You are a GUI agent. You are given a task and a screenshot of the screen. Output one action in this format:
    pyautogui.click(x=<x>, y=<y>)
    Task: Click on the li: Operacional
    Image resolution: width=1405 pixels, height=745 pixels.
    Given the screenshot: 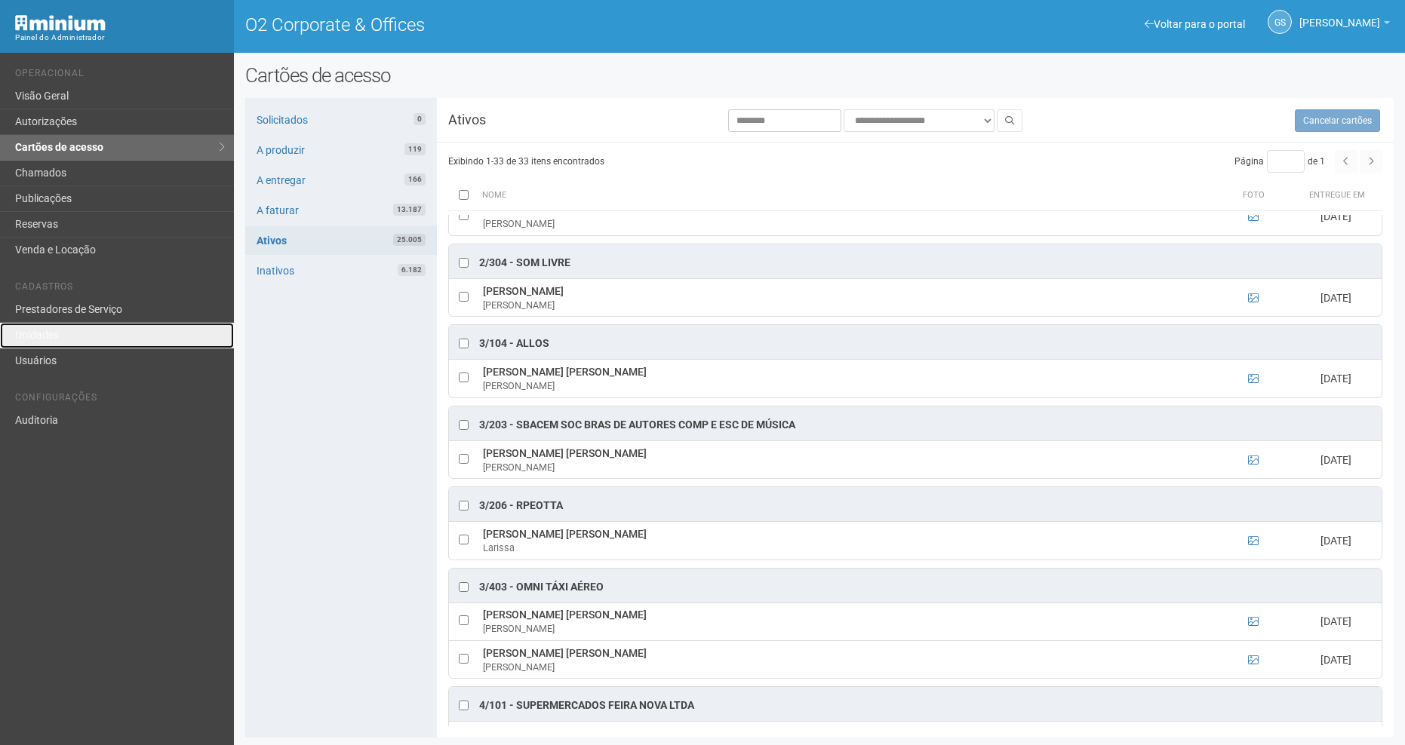 What is the action you would take?
    pyautogui.click(x=118, y=75)
    